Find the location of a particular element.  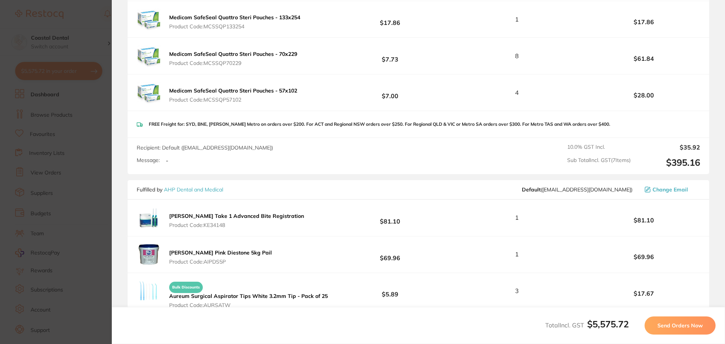

label: Message: is located at coordinates (148, 160).